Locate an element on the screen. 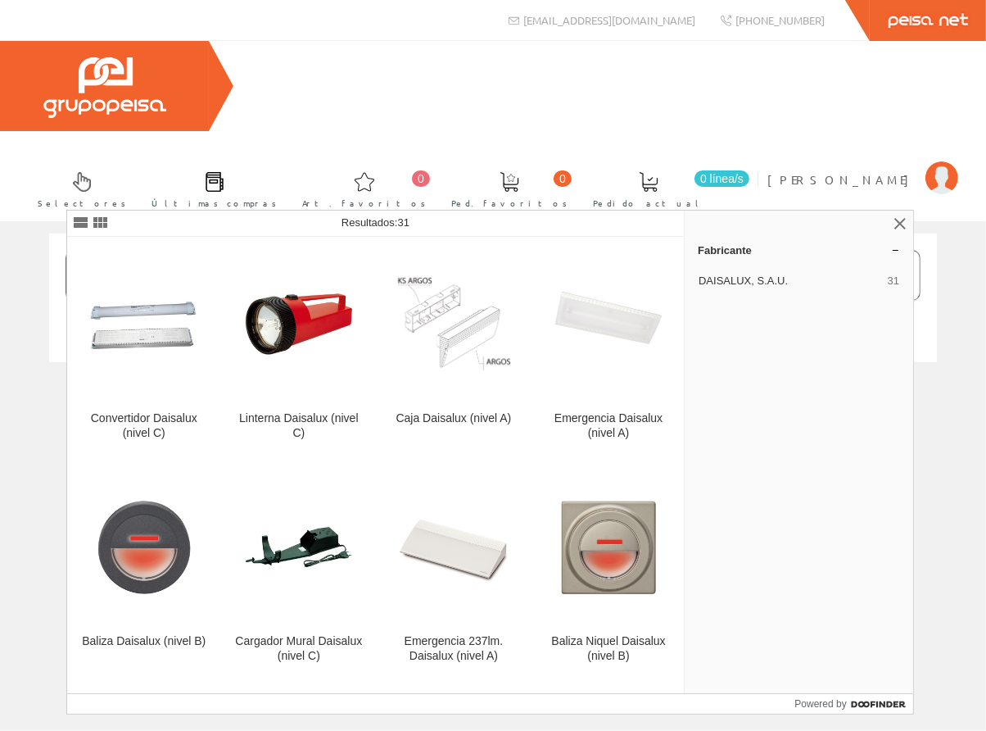 Image resolution: width=986 pixels, height=731 pixels. img: Emergencia Daisalux (nivel A) is located at coordinates (609, 324).